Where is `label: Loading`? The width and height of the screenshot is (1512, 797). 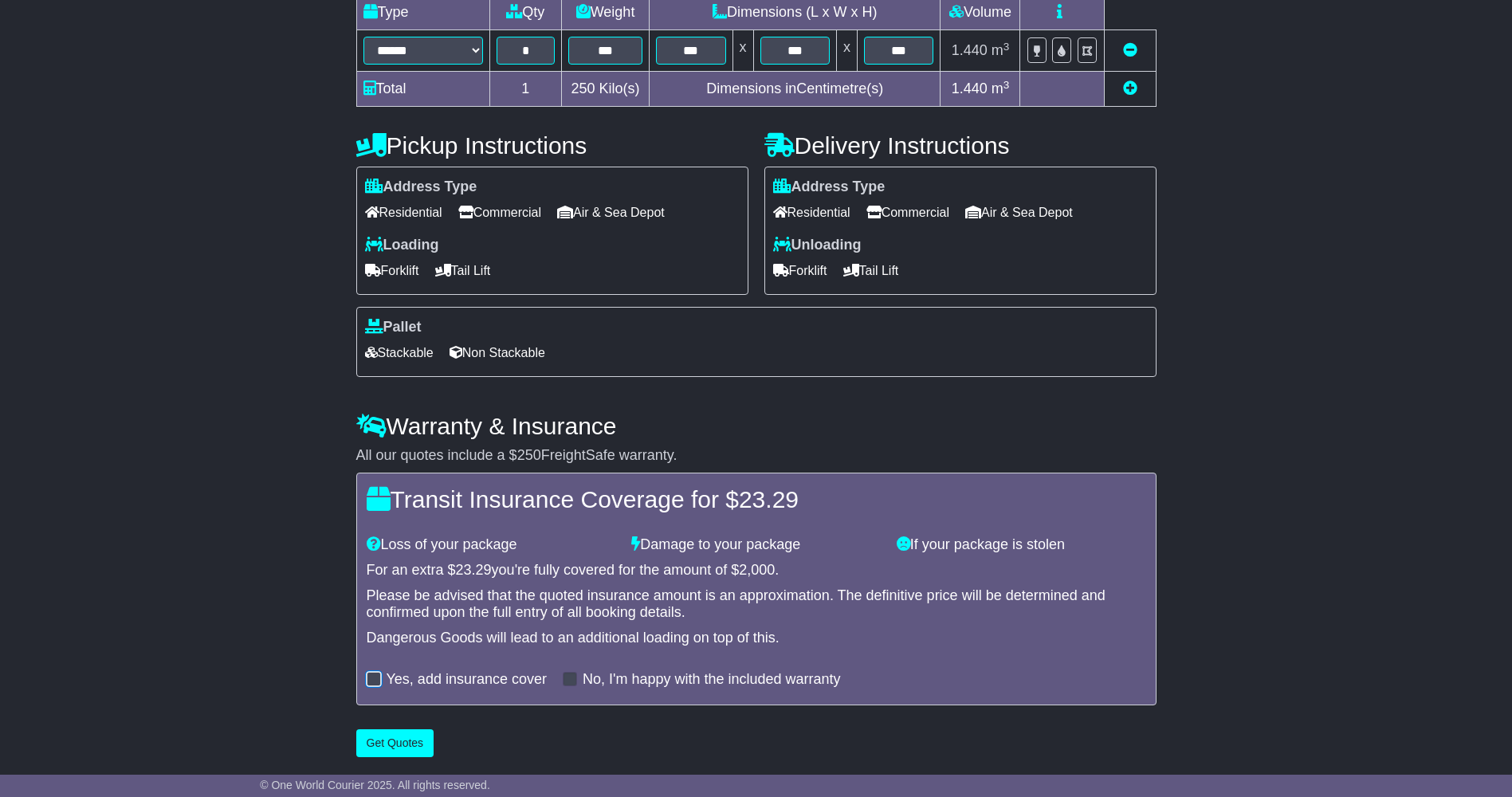
label: Loading is located at coordinates (401, 246).